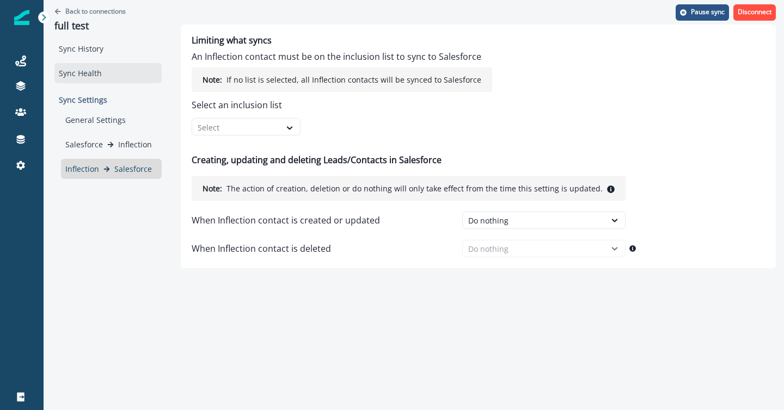 This screenshot has width=784, height=410. Describe the element at coordinates (111, 120) in the screenshot. I see `div: General Settings` at that location.